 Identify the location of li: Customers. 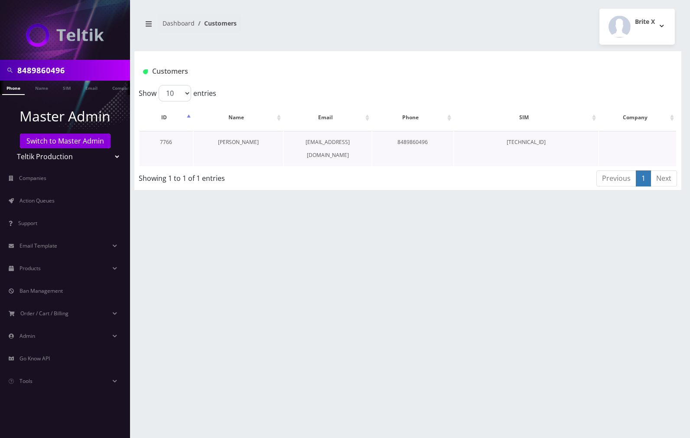
(215, 23).